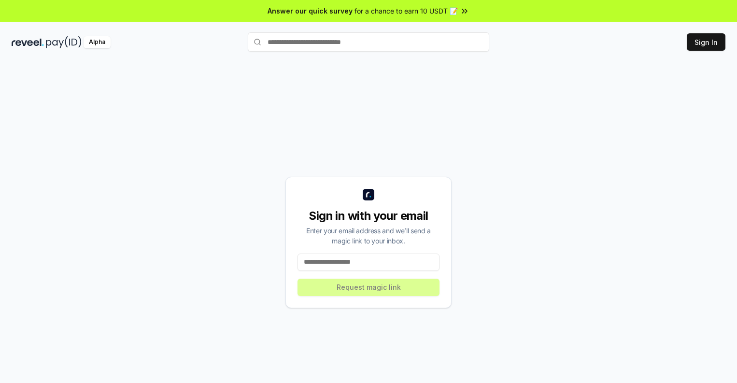 Image resolution: width=737 pixels, height=383 pixels. What do you see at coordinates (369, 216) in the screenshot?
I see `div: Sign in with your email` at bounding box center [369, 216].